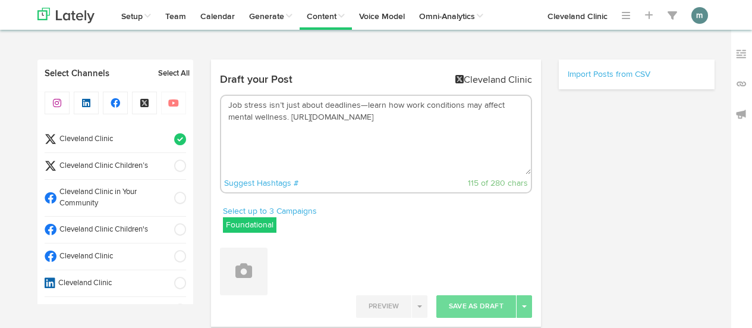  I want to click on h4: Draft your Post, so click(256, 80).